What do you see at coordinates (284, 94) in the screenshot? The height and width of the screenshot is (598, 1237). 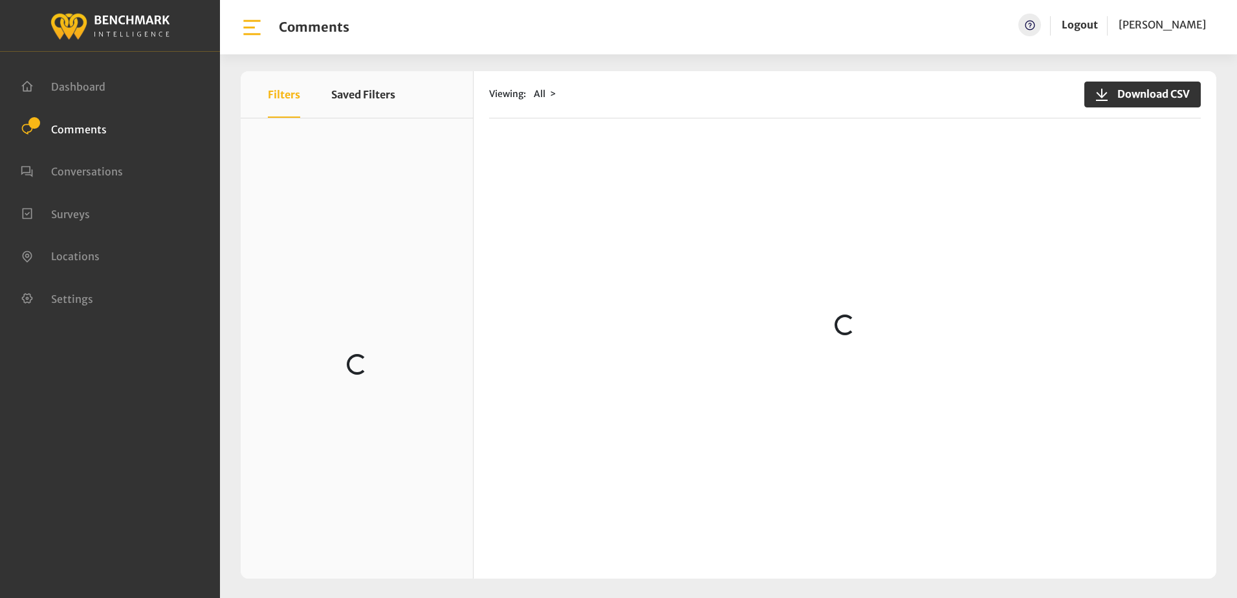 I see `button: Filters` at bounding box center [284, 94].